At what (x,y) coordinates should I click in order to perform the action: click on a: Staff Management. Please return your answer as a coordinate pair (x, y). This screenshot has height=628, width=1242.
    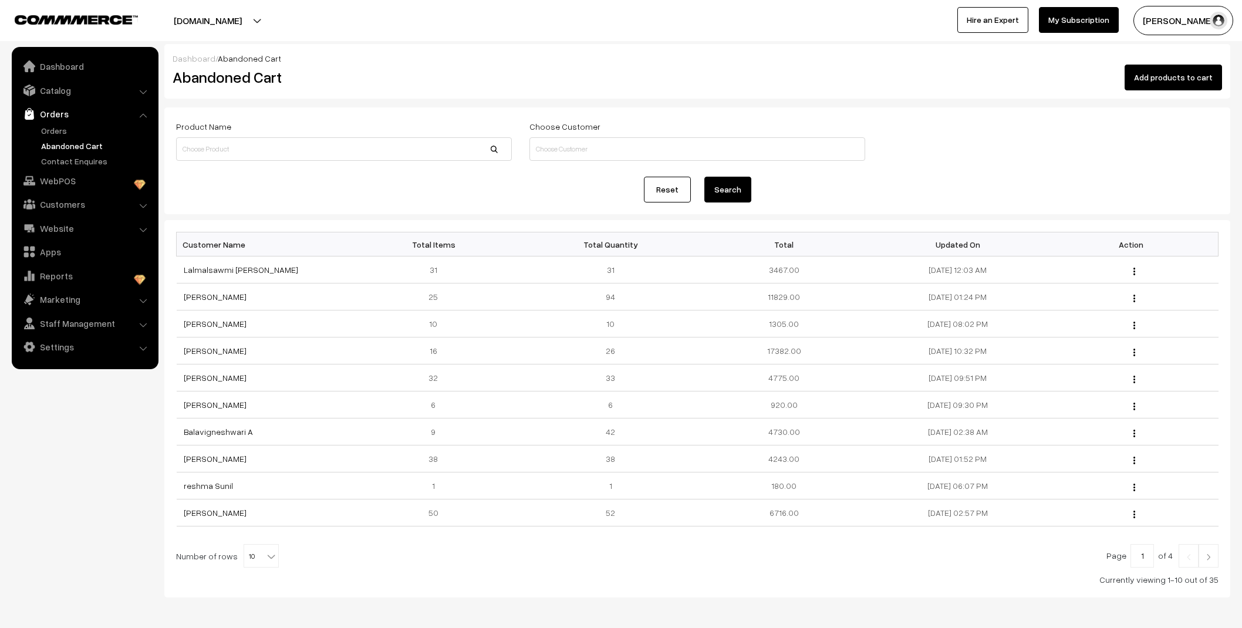
    Looking at the image, I should click on (85, 323).